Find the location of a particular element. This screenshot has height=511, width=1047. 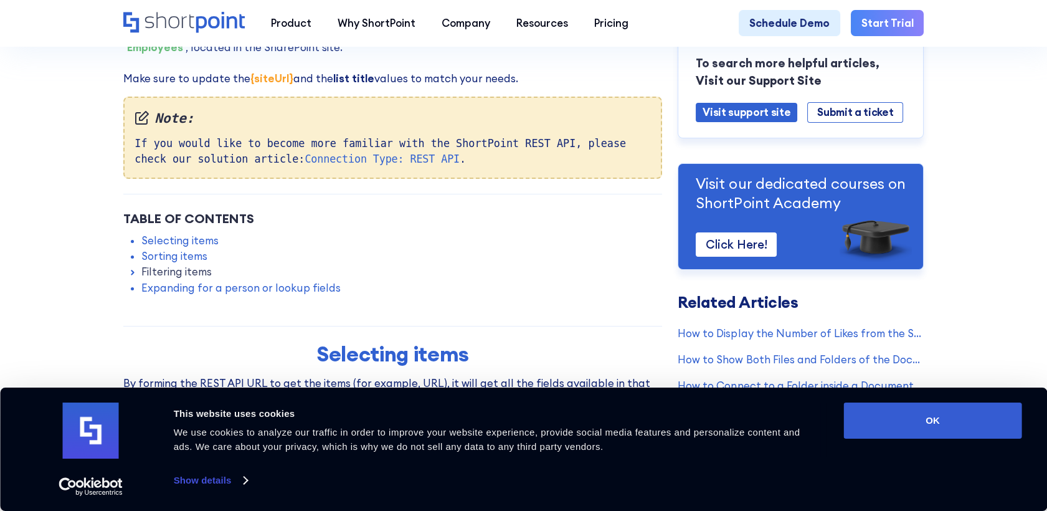

span: We use cookies to analyze our traffic in order to improve your website experience, provide social... is located at coordinates (487, 439).